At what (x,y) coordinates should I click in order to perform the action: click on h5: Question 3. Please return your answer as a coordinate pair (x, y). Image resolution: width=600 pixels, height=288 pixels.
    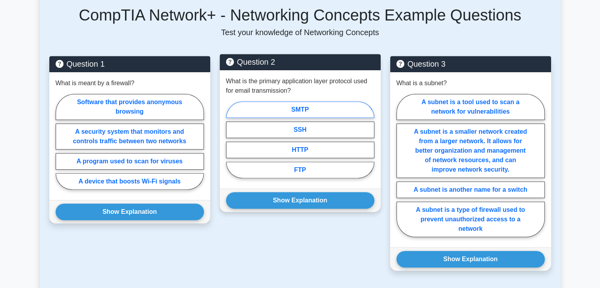
    Looking at the image, I should click on (470, 64).